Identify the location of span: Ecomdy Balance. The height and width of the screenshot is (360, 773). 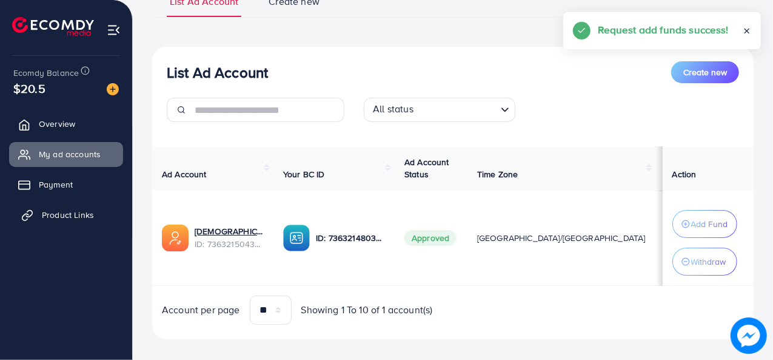
(46, 73).